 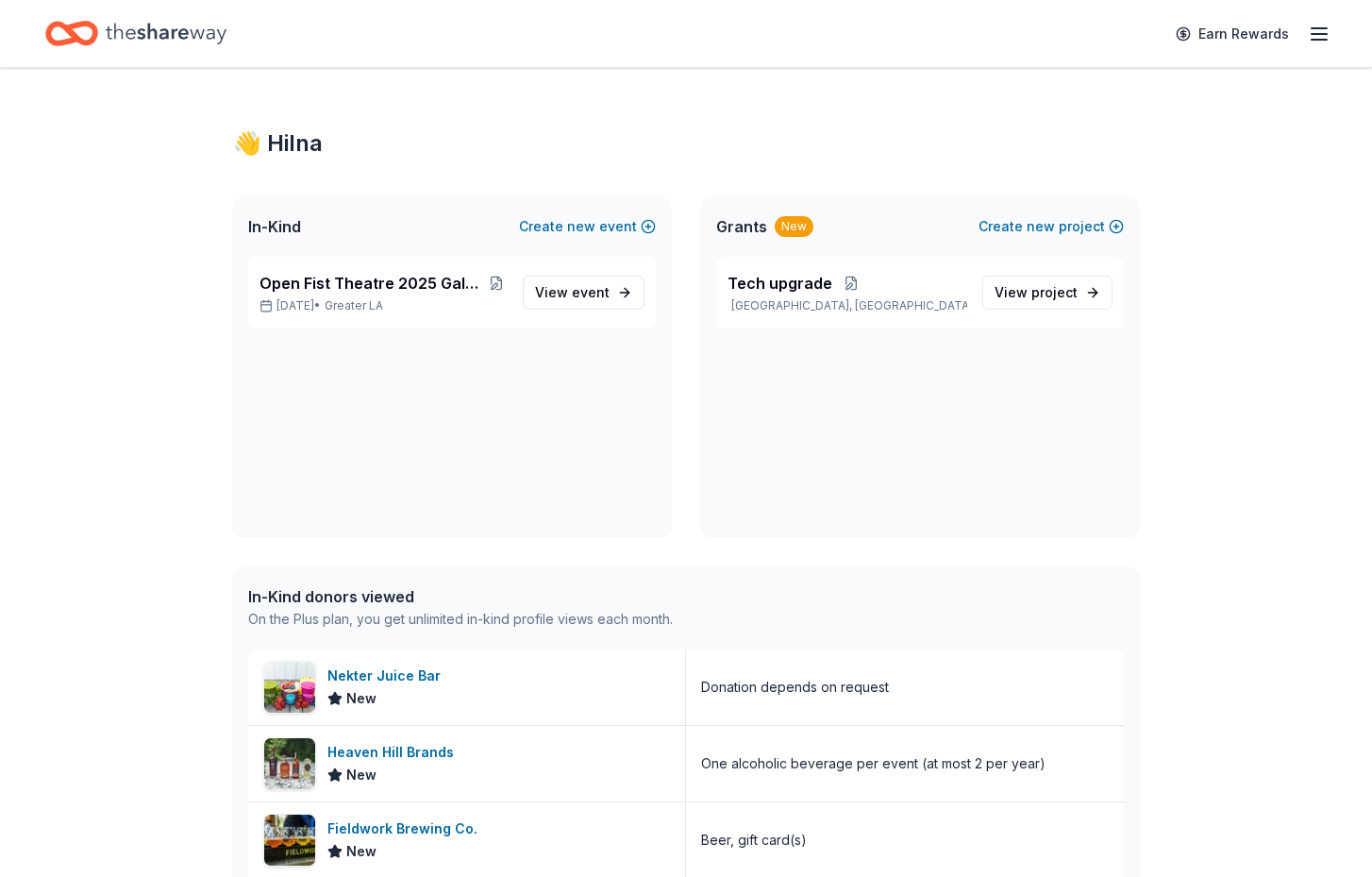 I want to click on div: New, so click(x=794, y=227).